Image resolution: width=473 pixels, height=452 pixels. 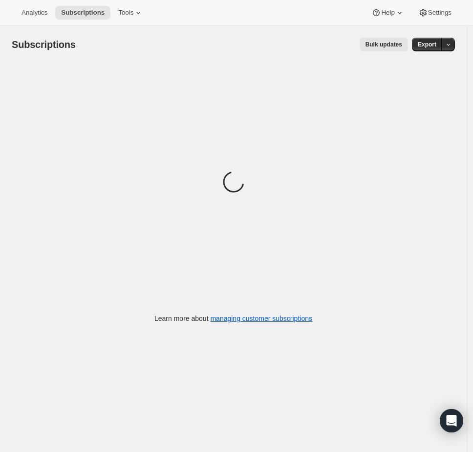 I want to click on span: Settings, so click(x=440, y=13).